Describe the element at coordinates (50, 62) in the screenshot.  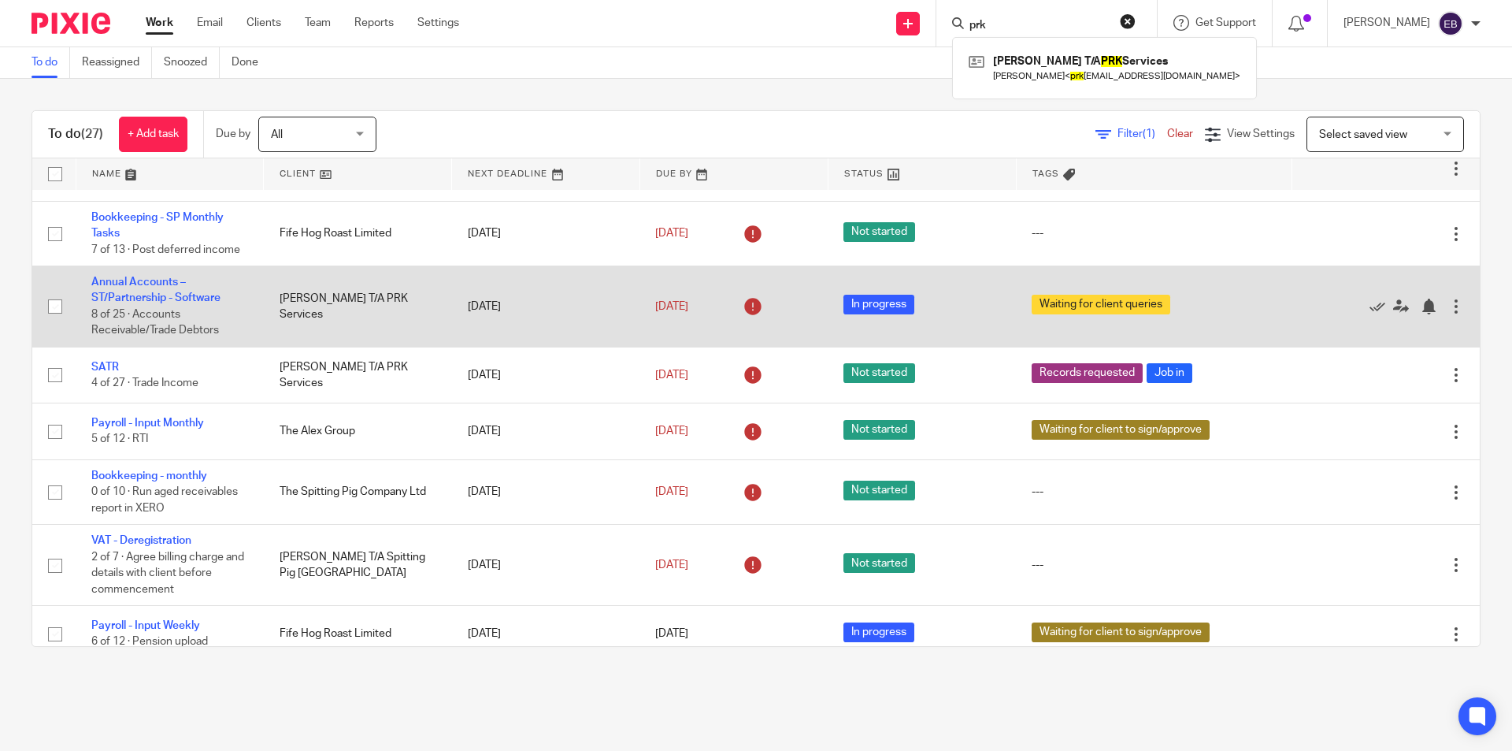
I see `a: To do` at that location.